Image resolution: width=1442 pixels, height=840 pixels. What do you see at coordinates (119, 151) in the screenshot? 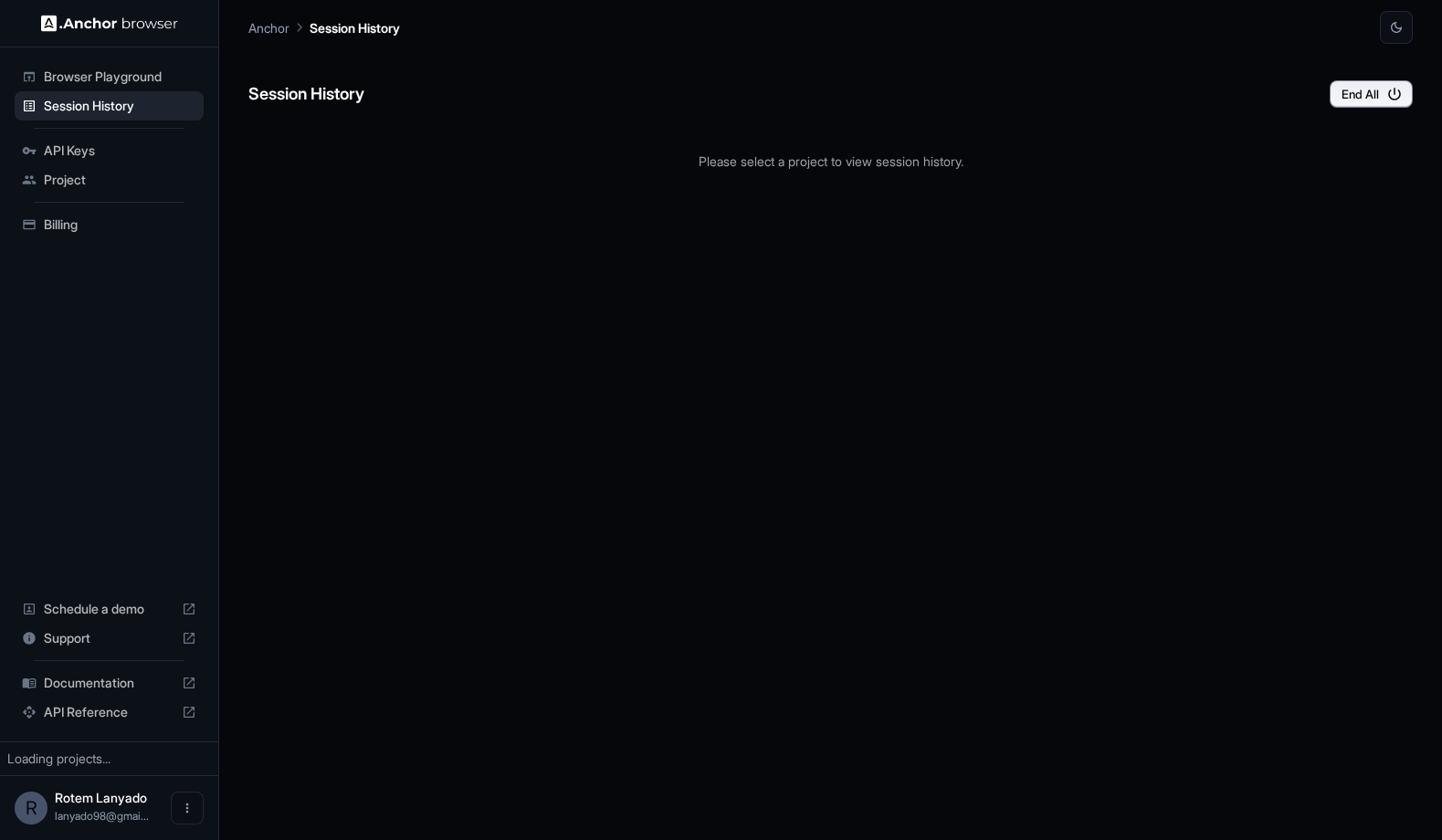
I see `span: API Keys` at bounding box center [119, 151].